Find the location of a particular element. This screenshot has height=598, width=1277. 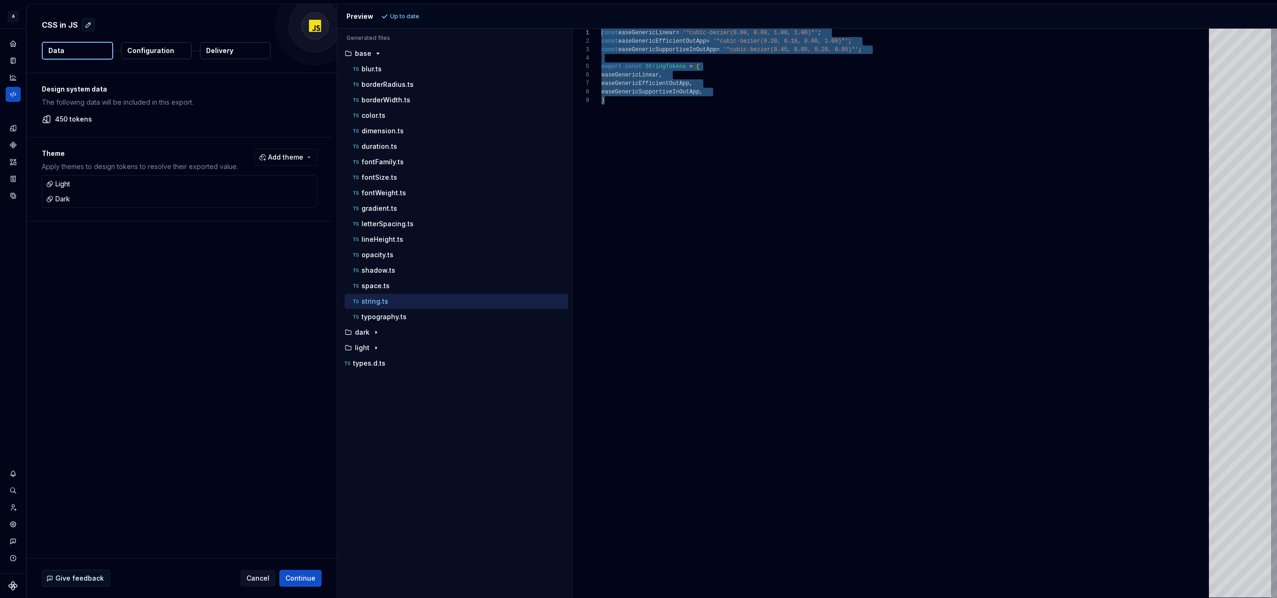

svg: Supernova Logo is located at coordinates (13, 586).